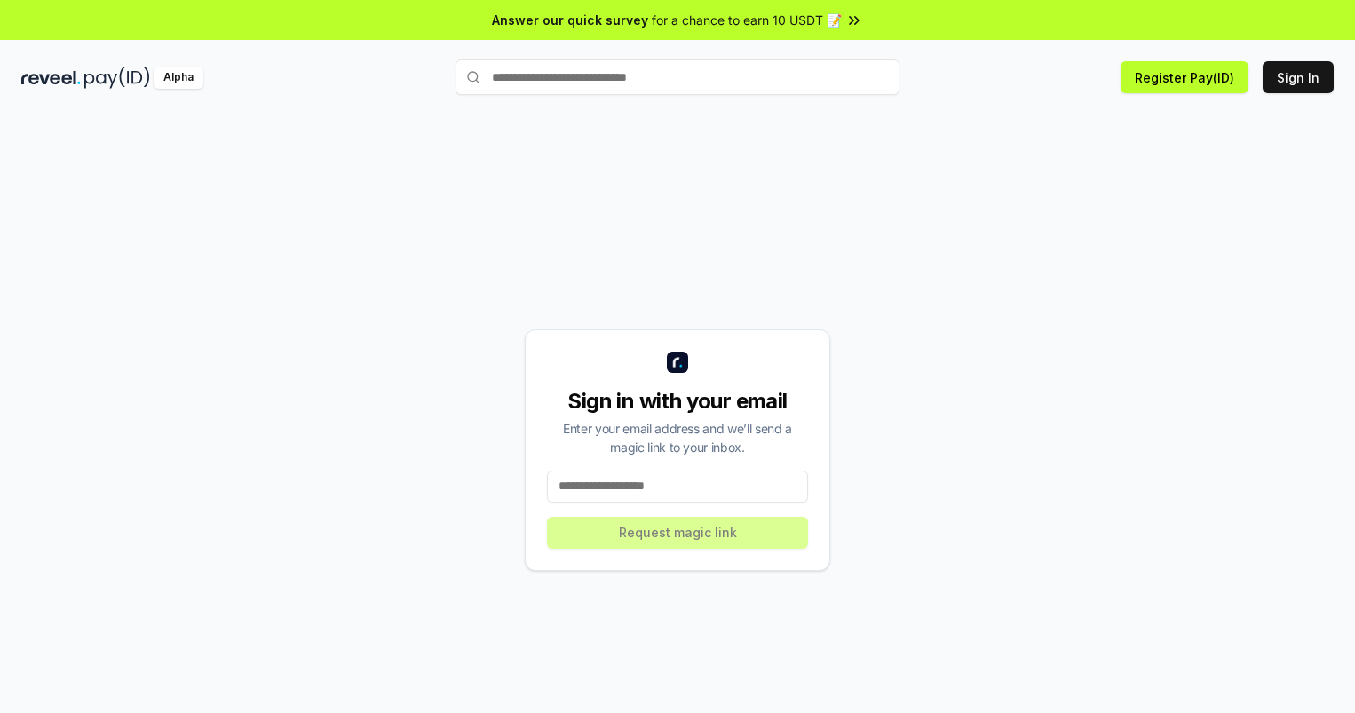 This screenshot has width=1355, height=713. Describe the element at coordinates (570, 20) in the screenshot. I see `span: Answer our quick survey` at that location.